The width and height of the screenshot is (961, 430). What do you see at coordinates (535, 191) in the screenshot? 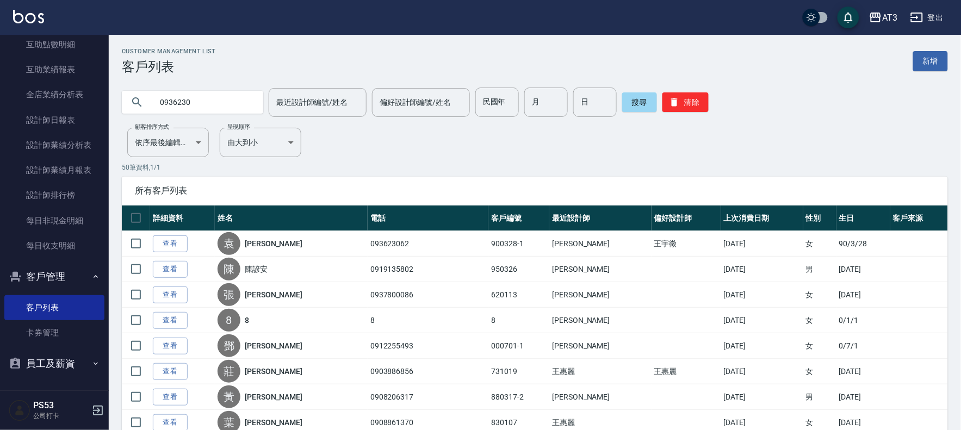
I see `span: 所有客戶列表` at bounding box center [535, 191].